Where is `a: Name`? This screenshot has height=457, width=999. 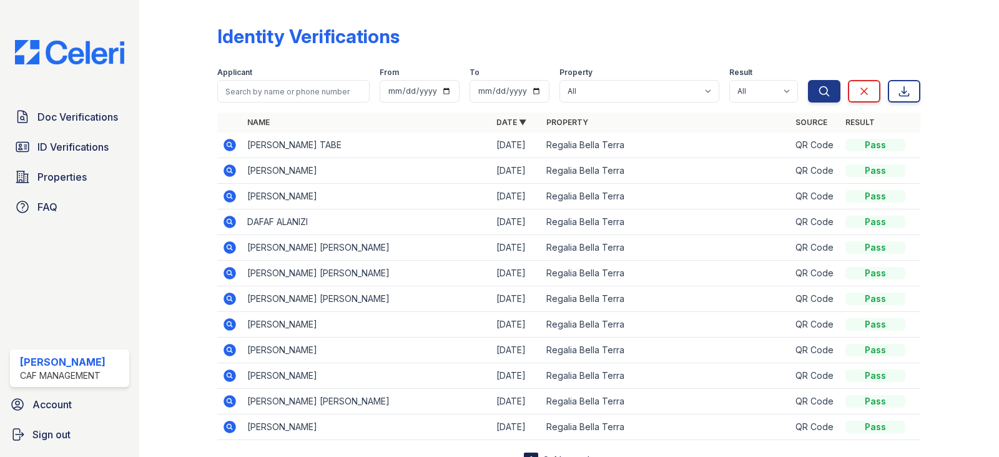
a: Name is located at coordinates (259, 122).